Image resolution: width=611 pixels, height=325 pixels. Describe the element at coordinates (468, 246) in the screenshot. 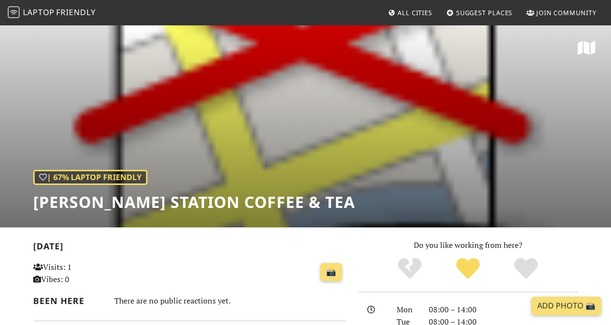

I see `p: Do you like working from here?` at that location.